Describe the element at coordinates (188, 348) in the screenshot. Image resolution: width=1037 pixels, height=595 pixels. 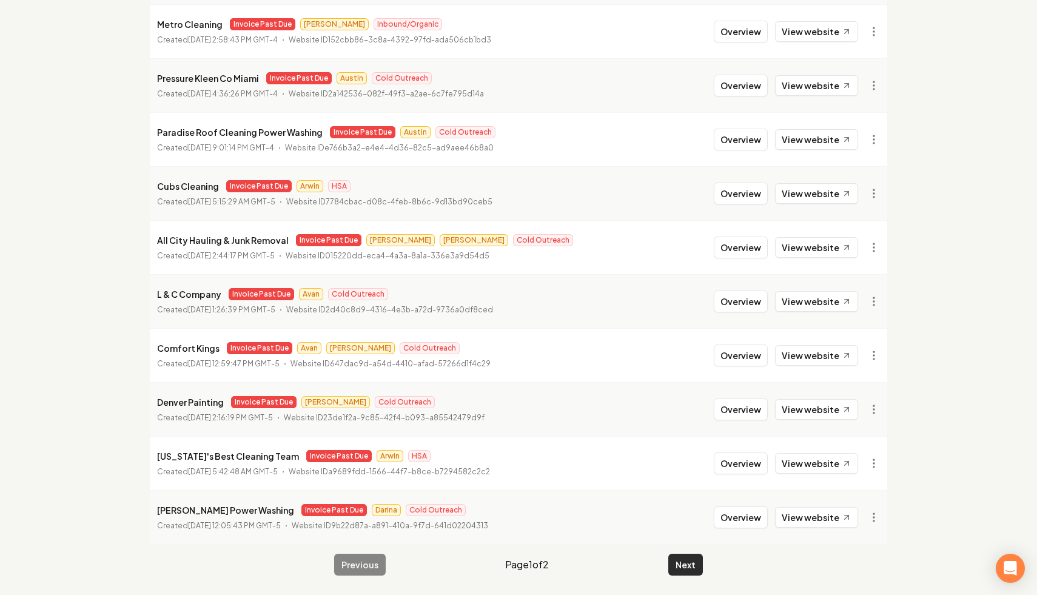
I see `p: Comfort Kings` at that location.